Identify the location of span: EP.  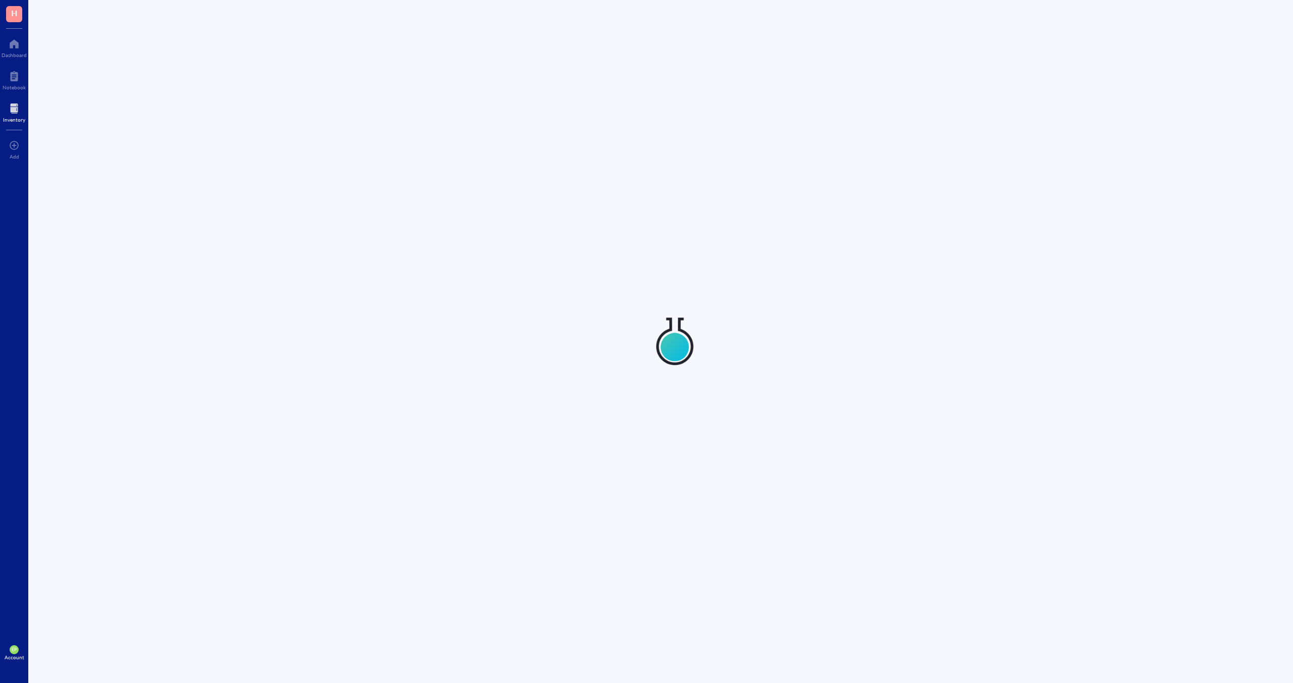
(14, 650).